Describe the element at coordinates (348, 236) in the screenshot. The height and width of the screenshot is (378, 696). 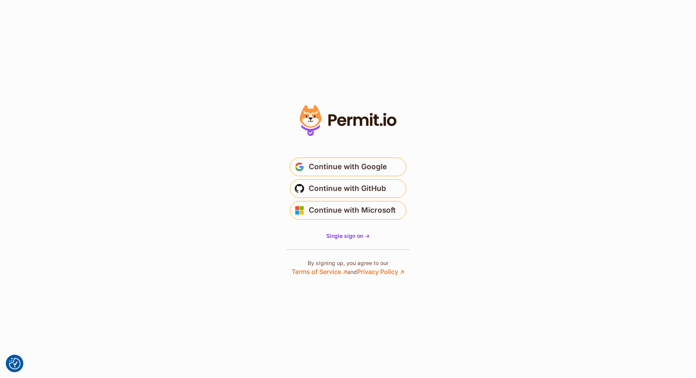
I see `a: Single sign on ->` at that location.